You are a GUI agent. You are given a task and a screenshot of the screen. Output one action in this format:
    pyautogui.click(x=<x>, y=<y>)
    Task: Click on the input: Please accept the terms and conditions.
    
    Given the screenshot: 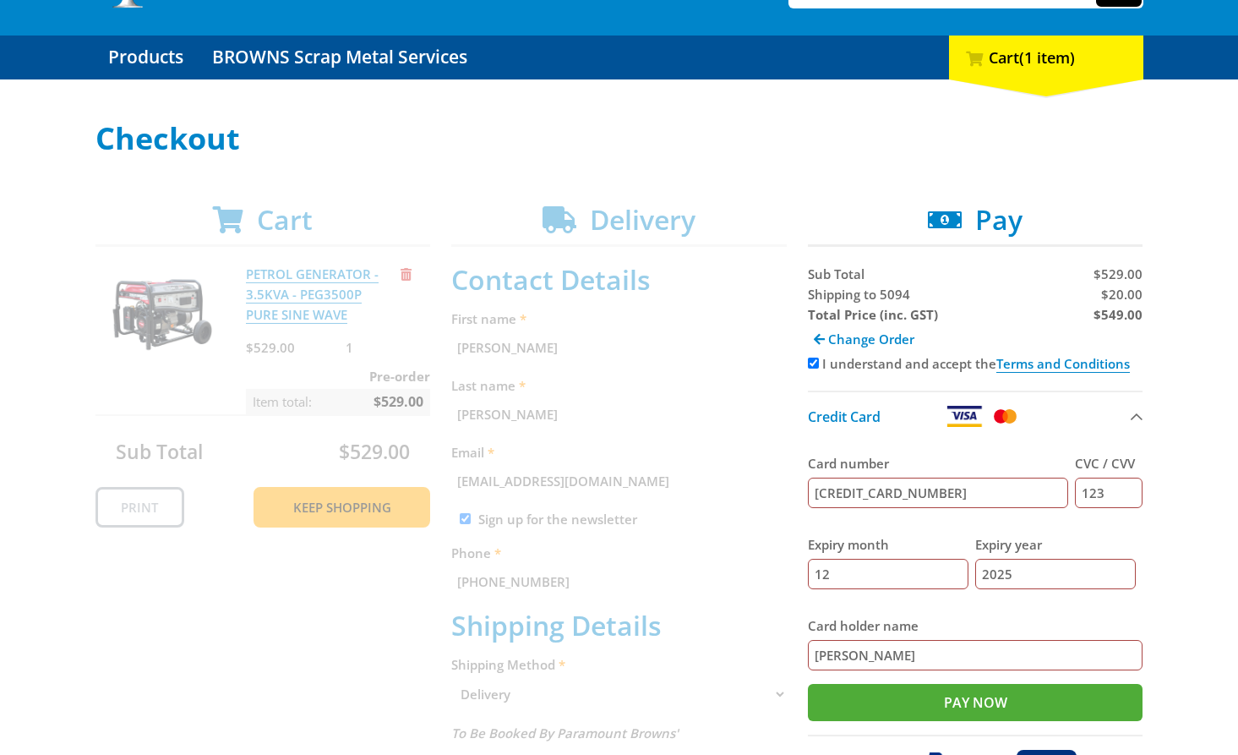 What is the action you would take?
    pyautogui.click(x=813, y=362)
    